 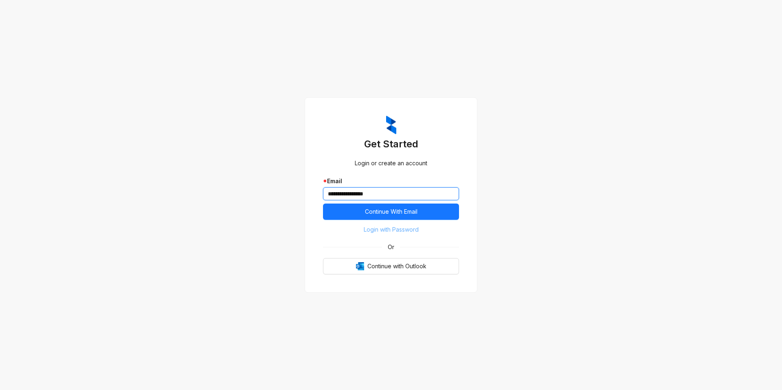 I want to click on img: ZumaIcon, so click(x=391, y=125).